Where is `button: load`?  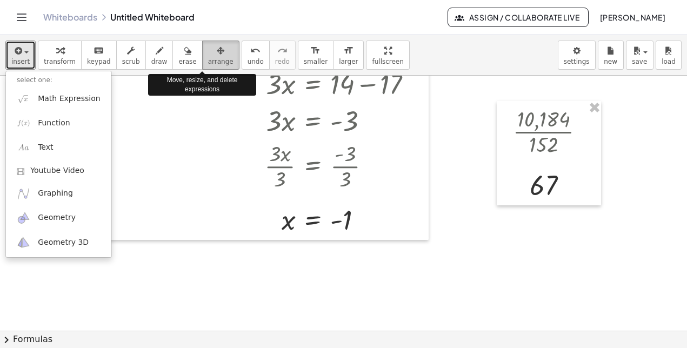 button: load is located at coordinates (669, 55).